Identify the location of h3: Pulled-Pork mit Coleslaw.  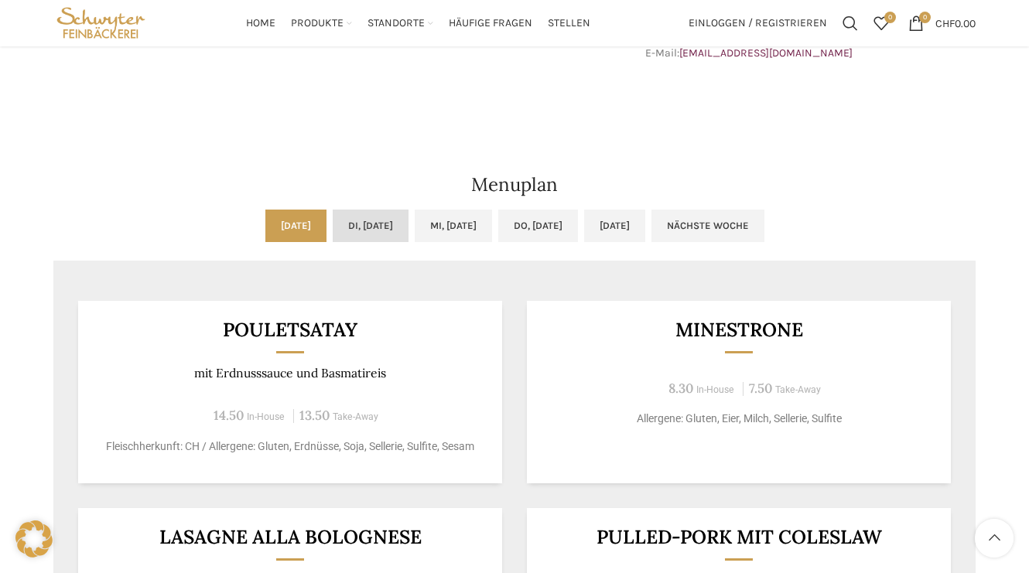
(739, 537).